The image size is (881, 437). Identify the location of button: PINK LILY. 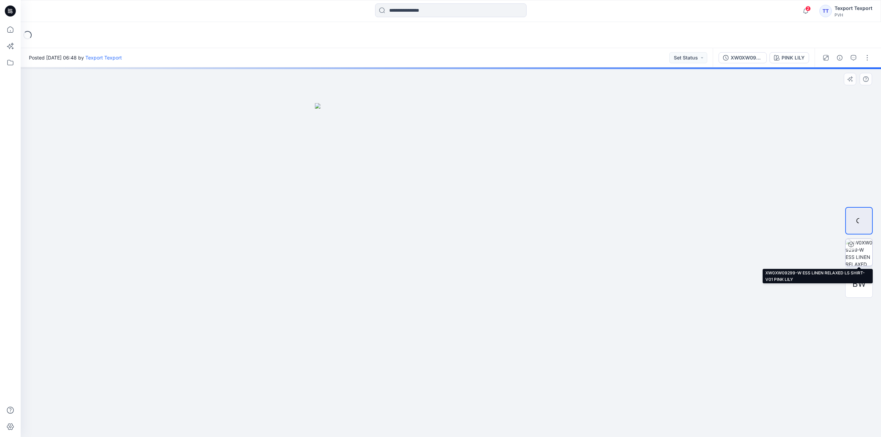
(789, 58).